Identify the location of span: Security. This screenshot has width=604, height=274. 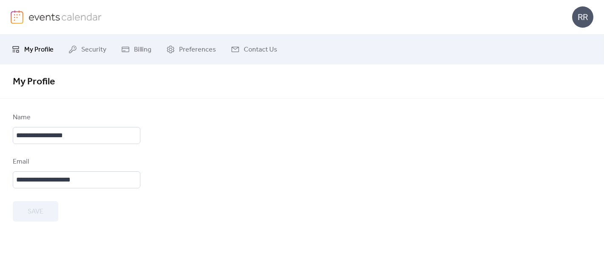
(94, 50).